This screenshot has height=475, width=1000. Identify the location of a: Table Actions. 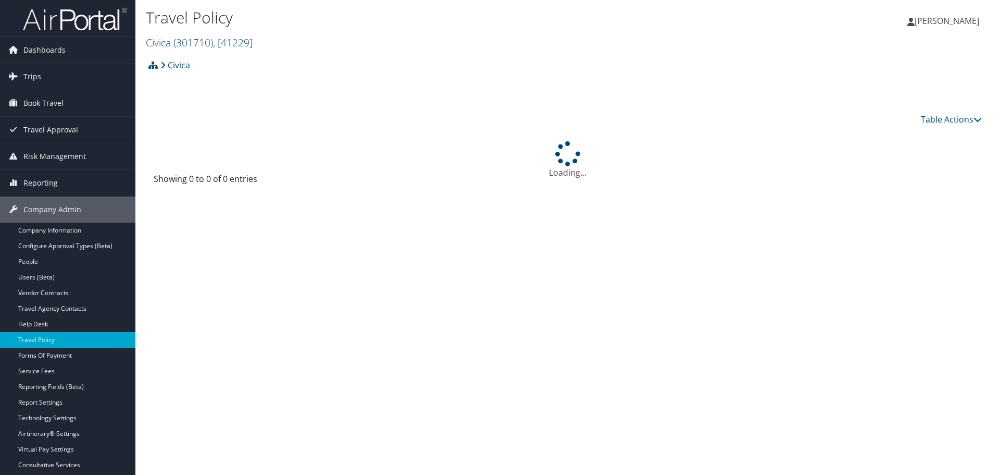
(951, 119).